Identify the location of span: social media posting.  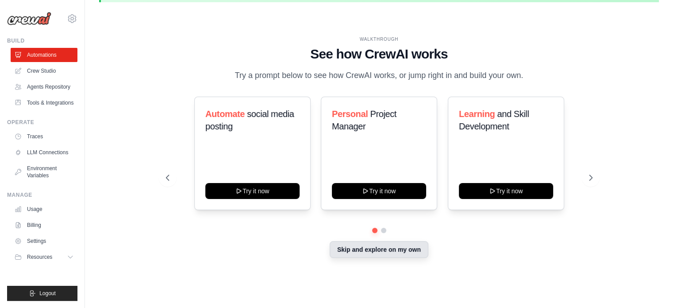
(250, 120).